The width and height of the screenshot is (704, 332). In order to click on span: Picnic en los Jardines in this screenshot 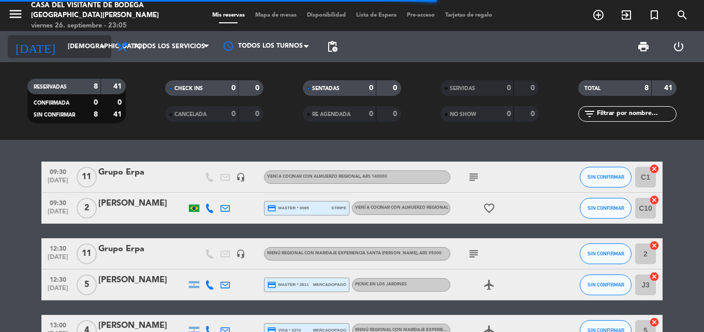, I will do `click(381, 284)`.